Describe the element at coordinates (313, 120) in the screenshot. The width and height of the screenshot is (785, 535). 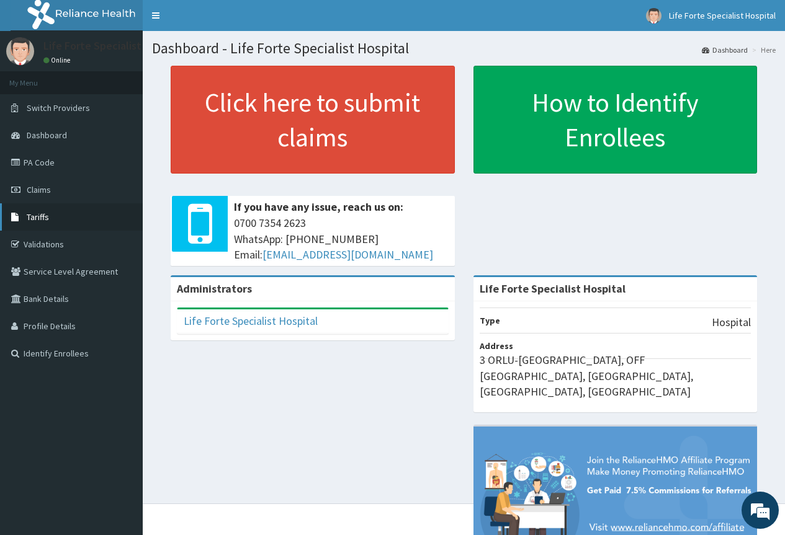
I see `a: Click here to submit claims` at that location.